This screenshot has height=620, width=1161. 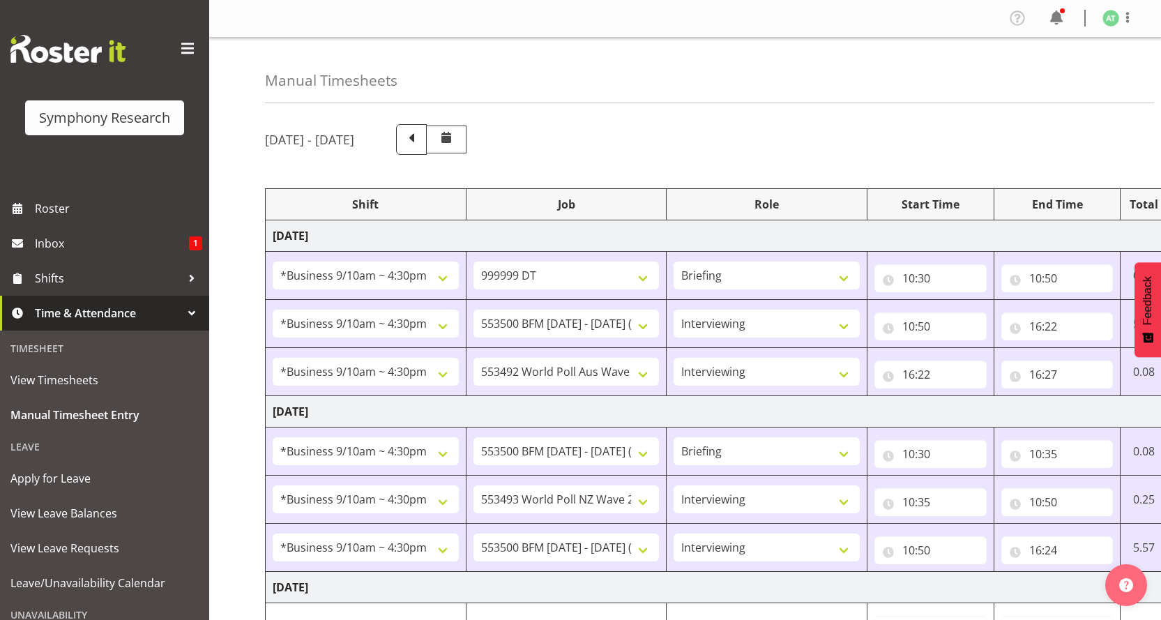 What do you see at coordinates (105, 446) in the screenshot?
I see `div: Leave` at bounding box center [105, 446].